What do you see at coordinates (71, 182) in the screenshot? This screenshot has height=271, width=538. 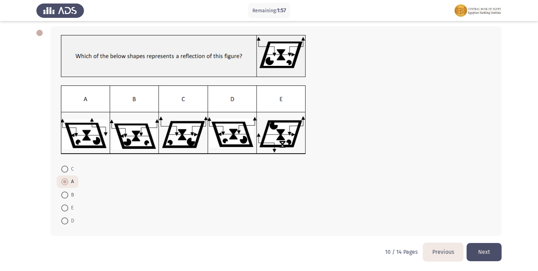 I see `span: A` at bounding box center [71, 182].